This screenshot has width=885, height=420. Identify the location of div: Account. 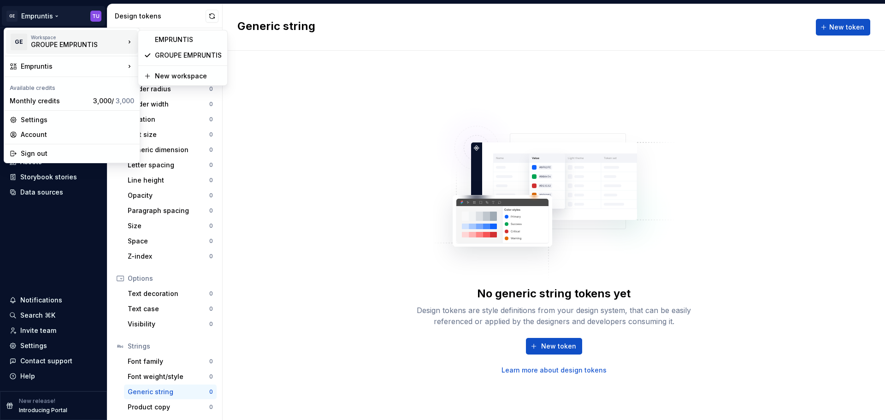
(77, 135).